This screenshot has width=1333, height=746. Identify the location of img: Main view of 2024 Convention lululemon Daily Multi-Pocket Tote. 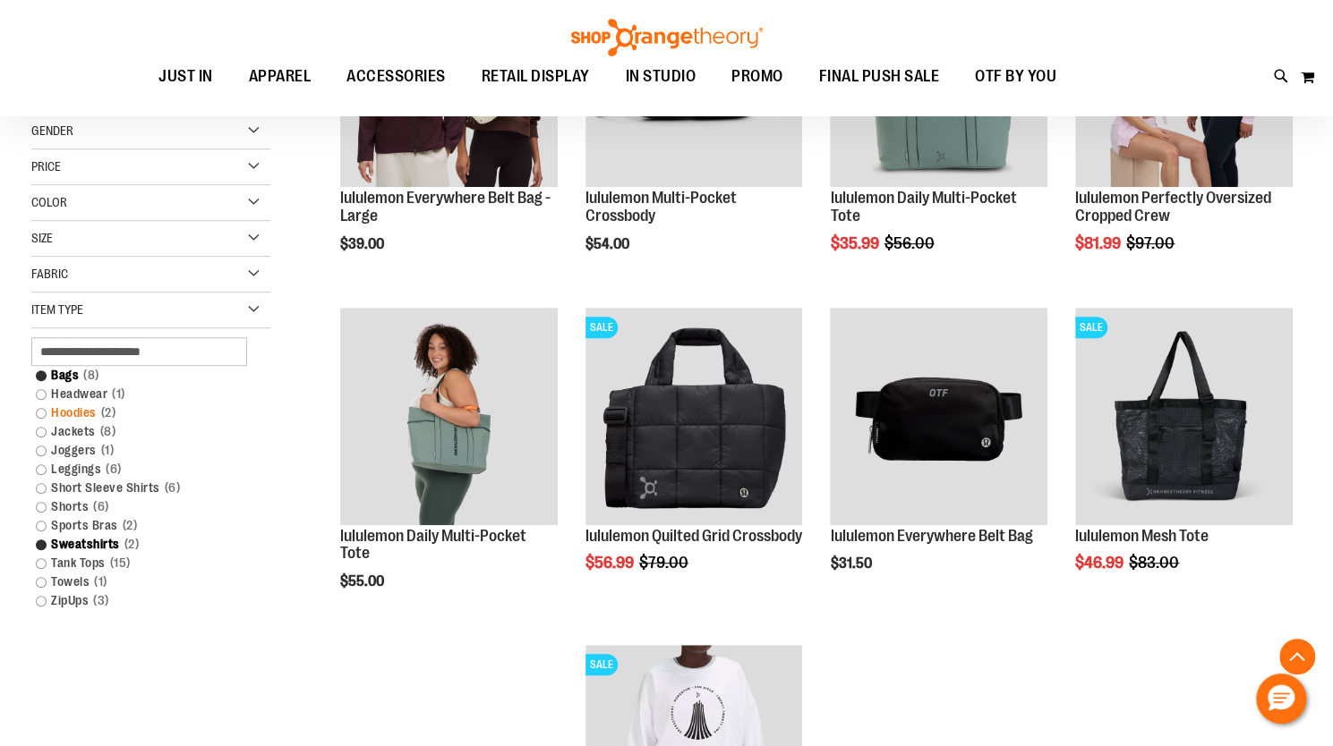
(448, 416).